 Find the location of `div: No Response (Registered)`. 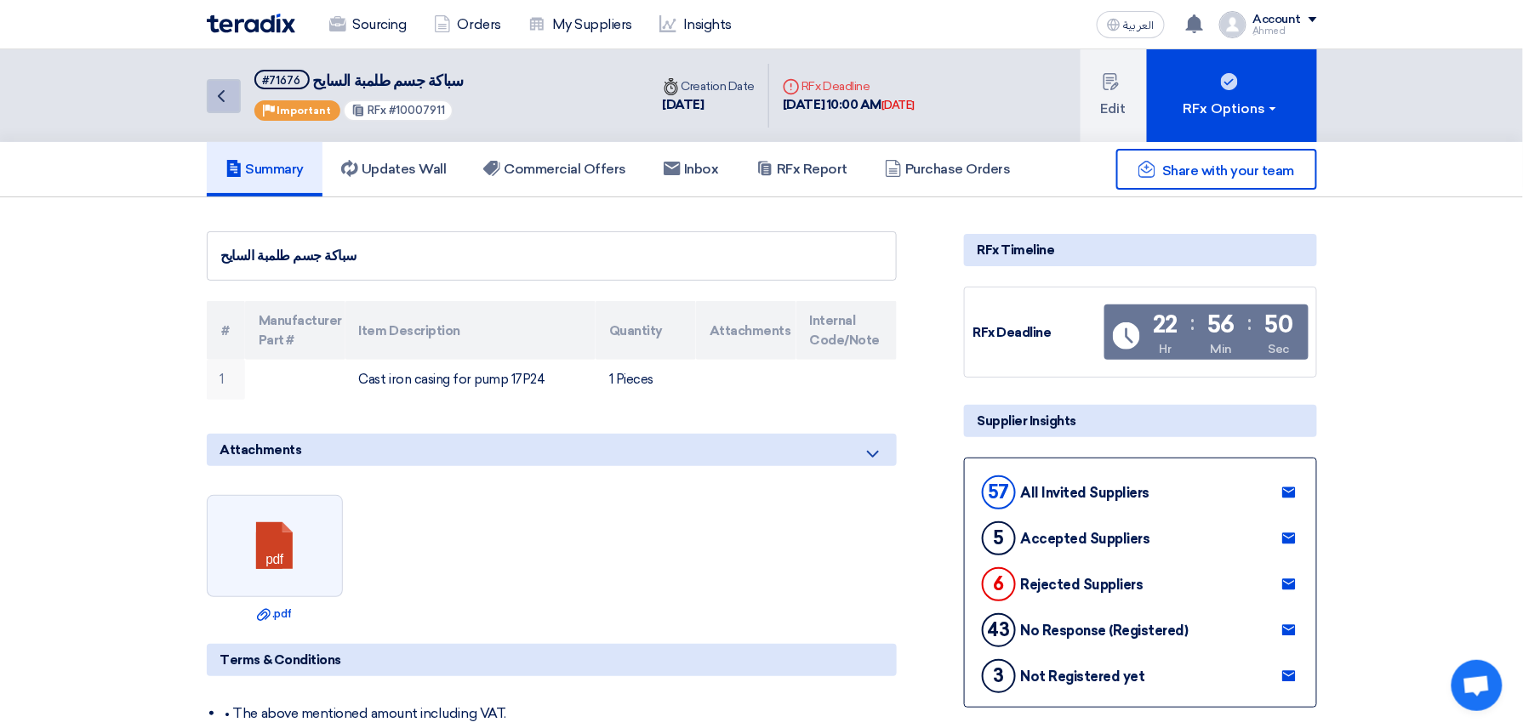

div: No Response (Registered) is located at coordinates (1104, 630).